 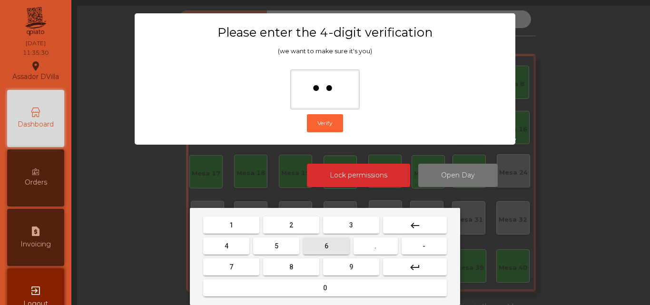 What do you see at coordinates (226, 246) in the screenshot?
I see `span: 4` at bounding box center [226, 246].